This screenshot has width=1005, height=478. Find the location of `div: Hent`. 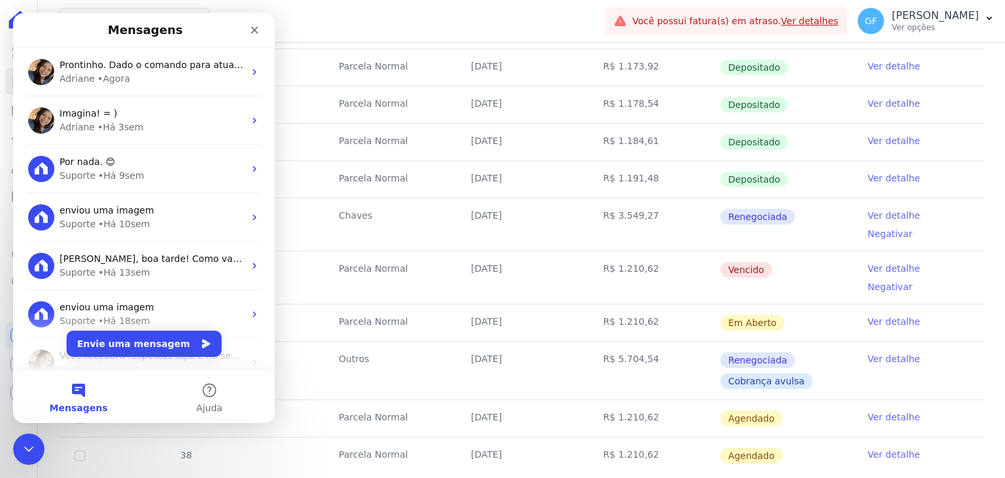

div: Hent is located at coordinates (58, 356).